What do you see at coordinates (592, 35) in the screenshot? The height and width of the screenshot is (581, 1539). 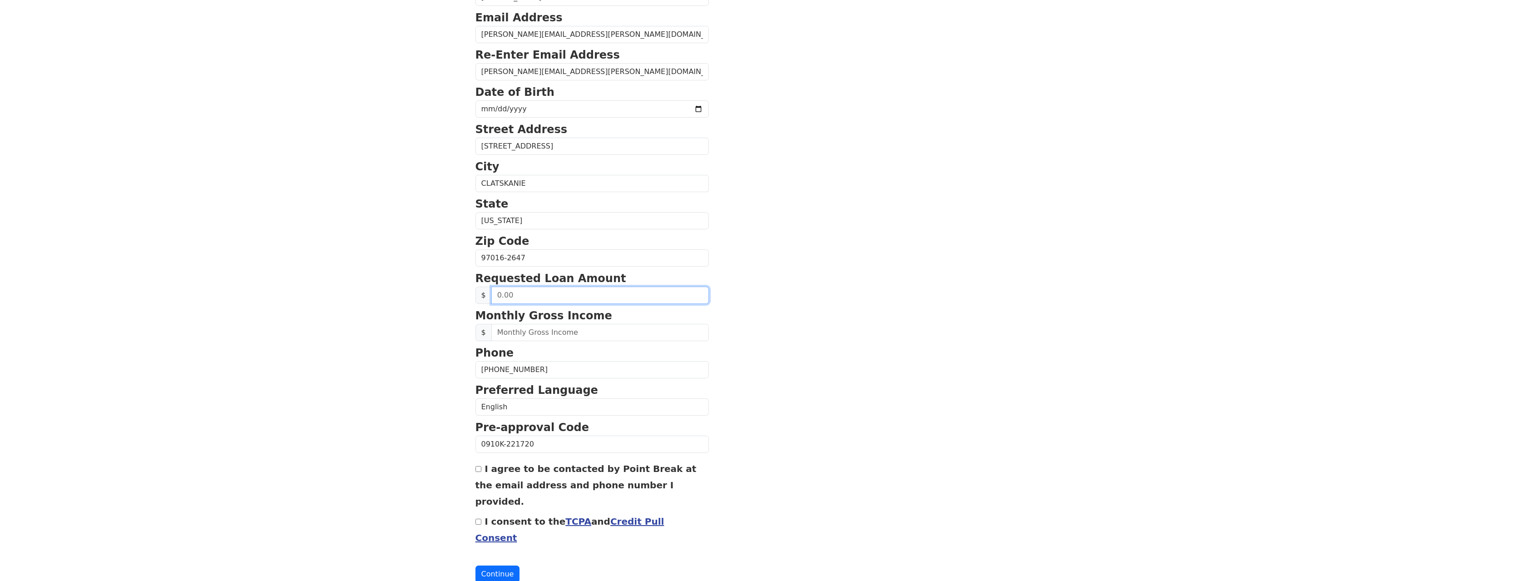 I see `input: Email Address` at bounding box center [592, 35].